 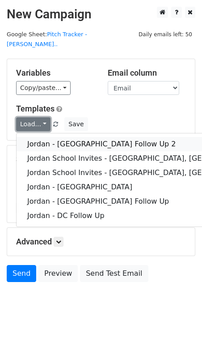 What do you see at coordinates (147, 73) in the screenshot?
I see `h5: Email column` at bounding box center [147, 73].